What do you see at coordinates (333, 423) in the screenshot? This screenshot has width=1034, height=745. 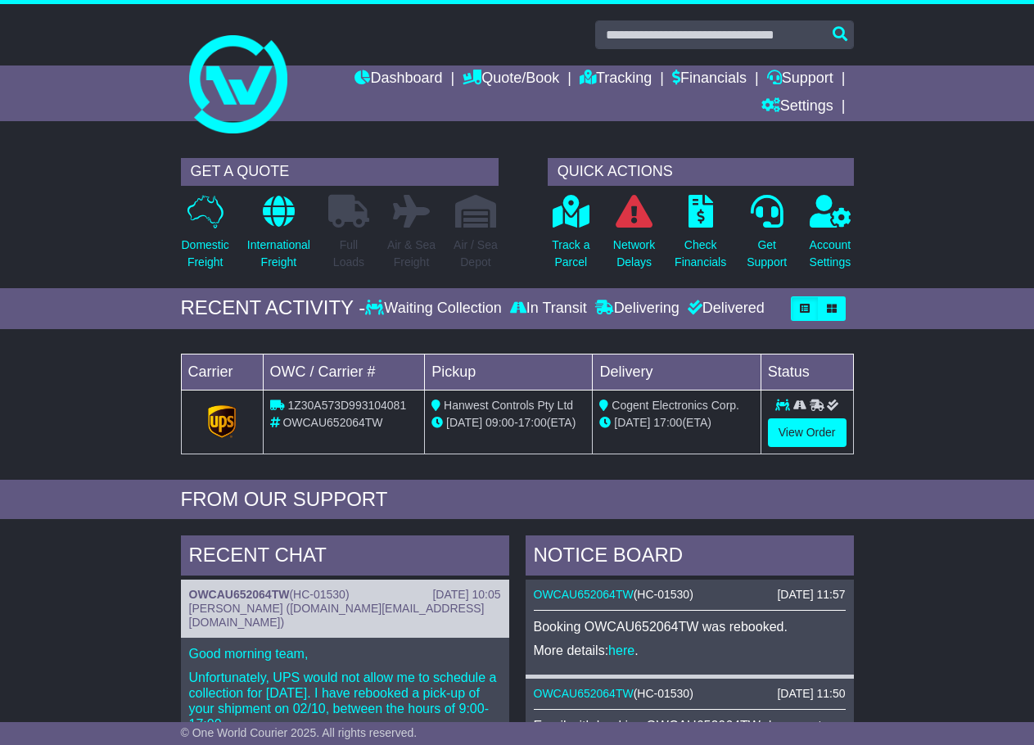 I see `span: OWCAU652064TW` at bounding box center [333, 423].